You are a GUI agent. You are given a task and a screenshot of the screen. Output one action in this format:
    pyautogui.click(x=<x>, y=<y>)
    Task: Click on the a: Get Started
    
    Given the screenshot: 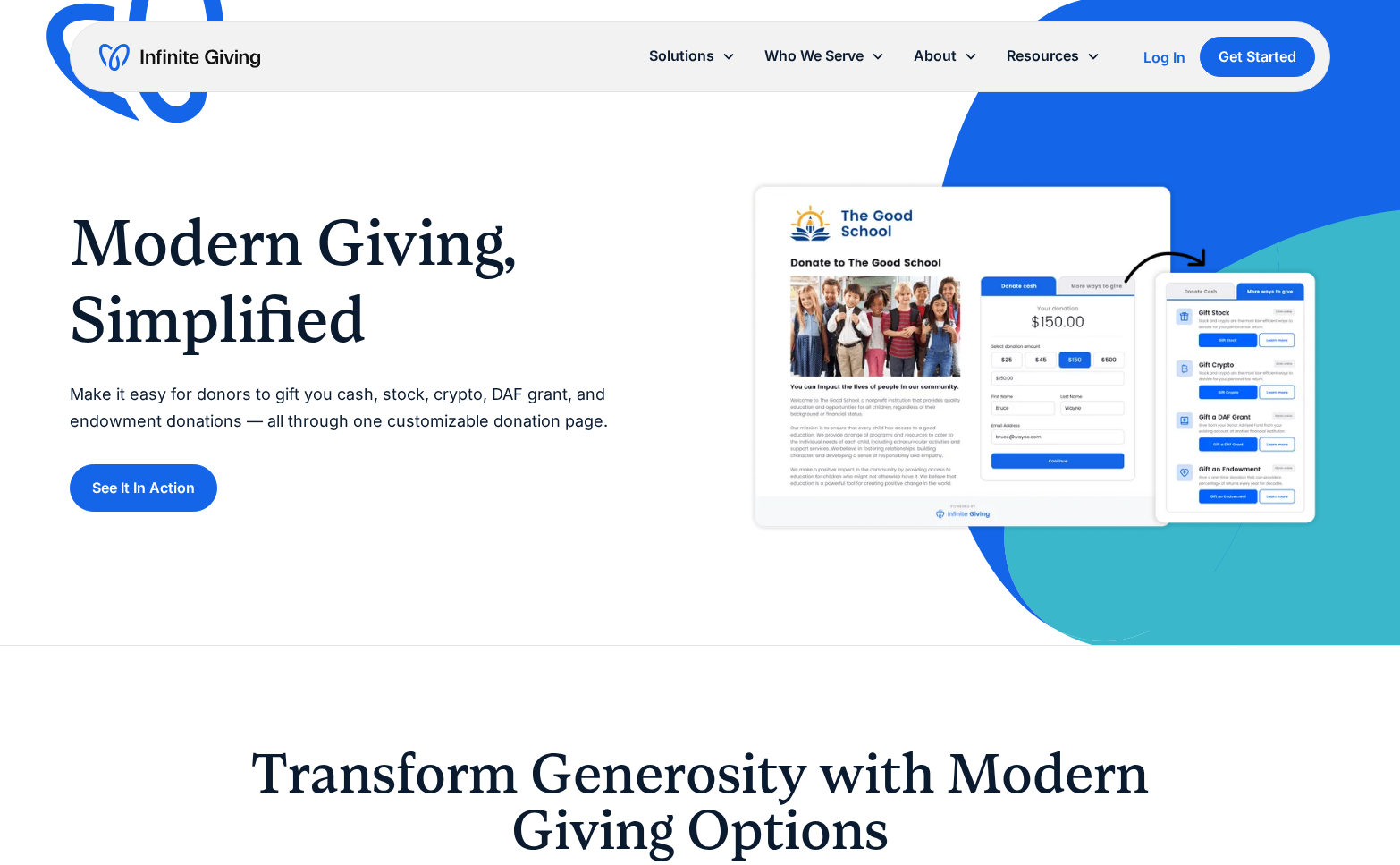 What is the action you would take?
    pyautogui.click(x=1256, y=57)
    